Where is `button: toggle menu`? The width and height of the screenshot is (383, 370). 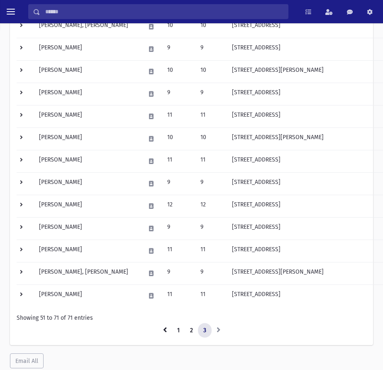 button: toggle menu is located at coordinates (11, 12).